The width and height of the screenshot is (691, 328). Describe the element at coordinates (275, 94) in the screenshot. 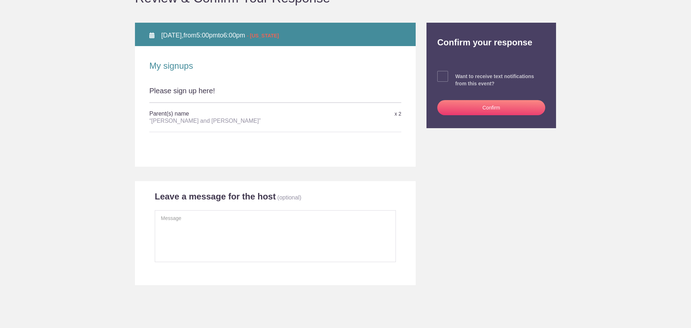

I see `div: Please sign up here!` at that location.